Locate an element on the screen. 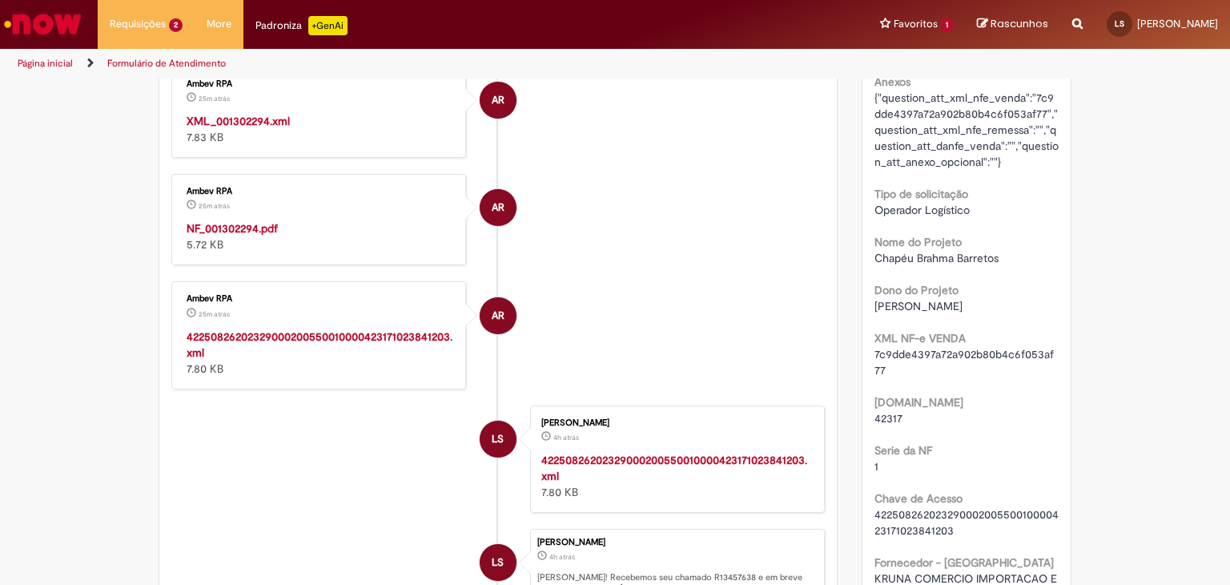 This screenshot has height=585, width=1230. ul: Trilhas de página is located at coordinates (410, 63).